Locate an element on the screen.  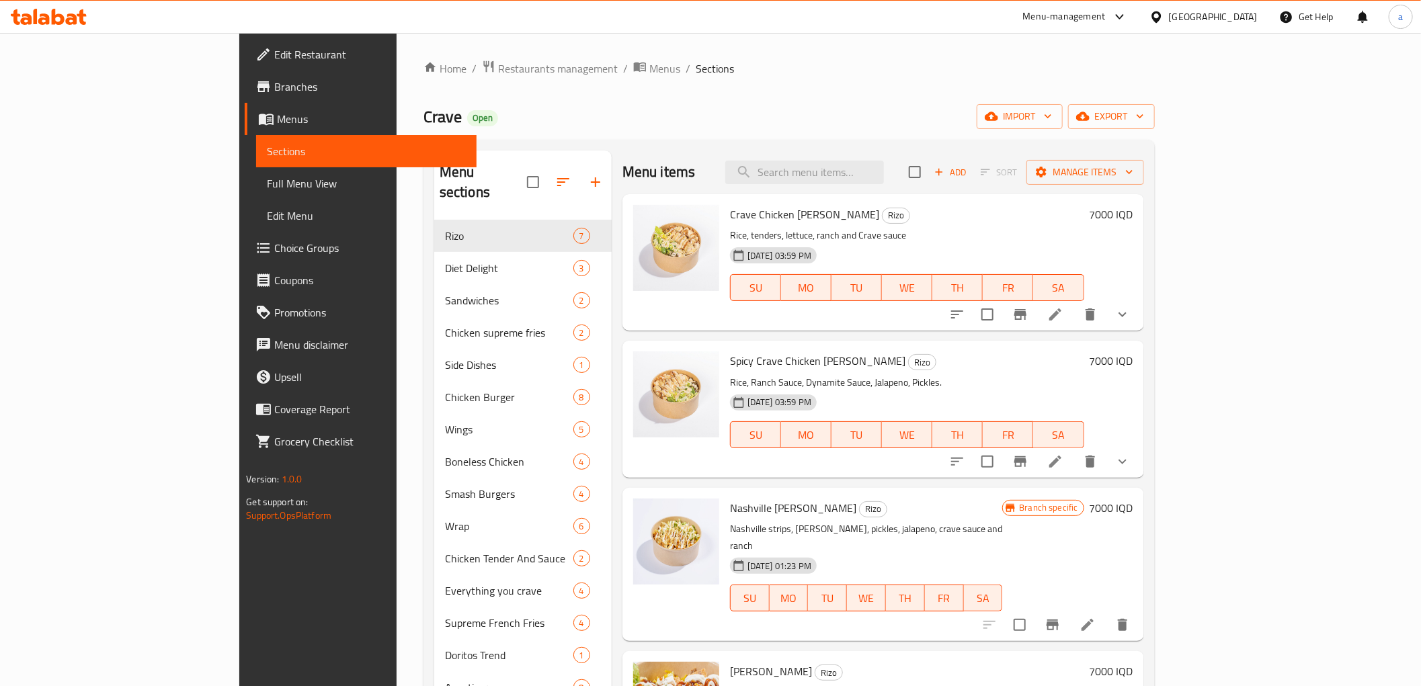
div: Doritos Trend is located at coordinates (509, 655).